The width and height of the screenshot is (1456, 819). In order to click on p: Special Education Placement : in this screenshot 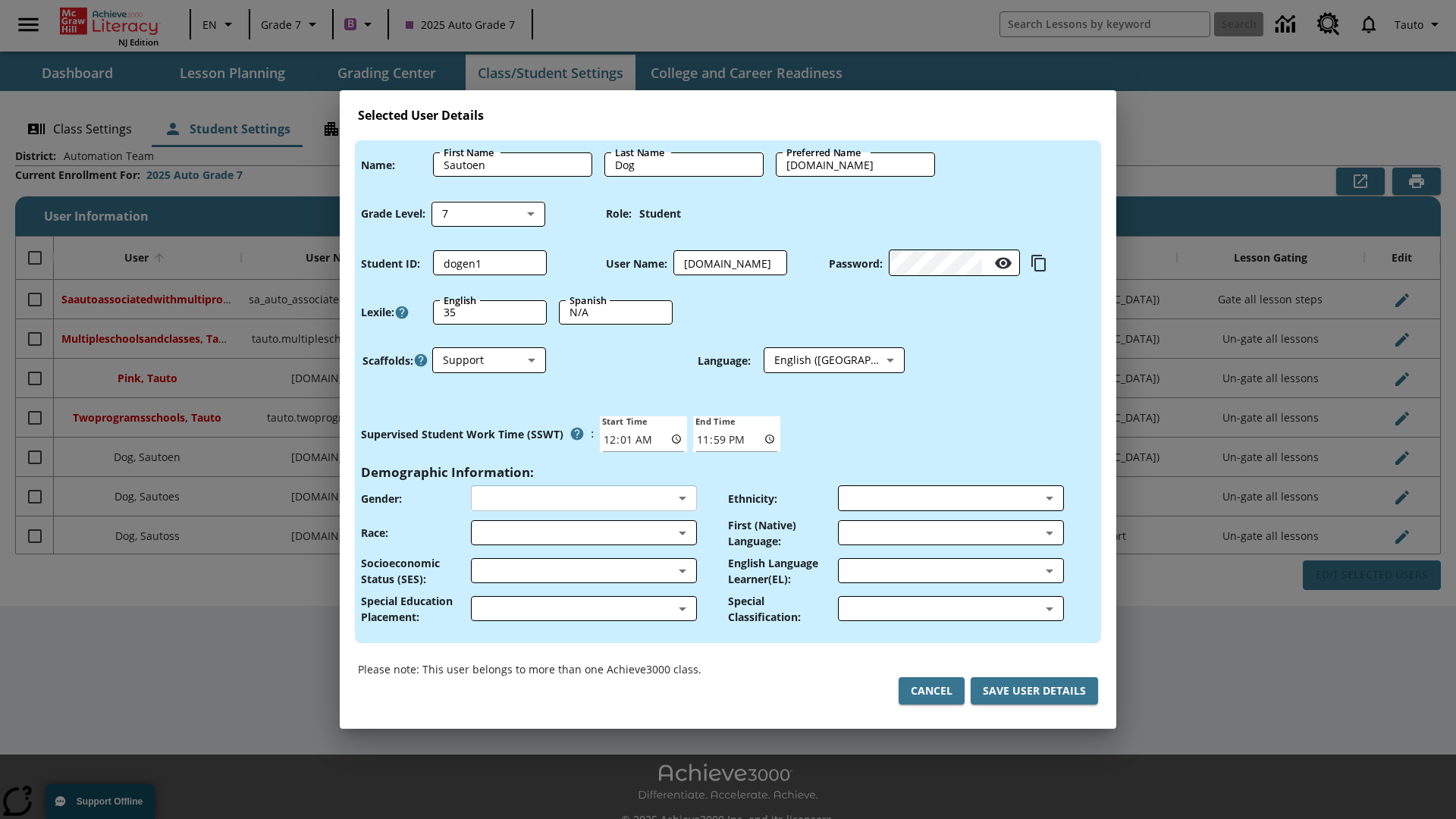, I will do `click(416, 609)`.